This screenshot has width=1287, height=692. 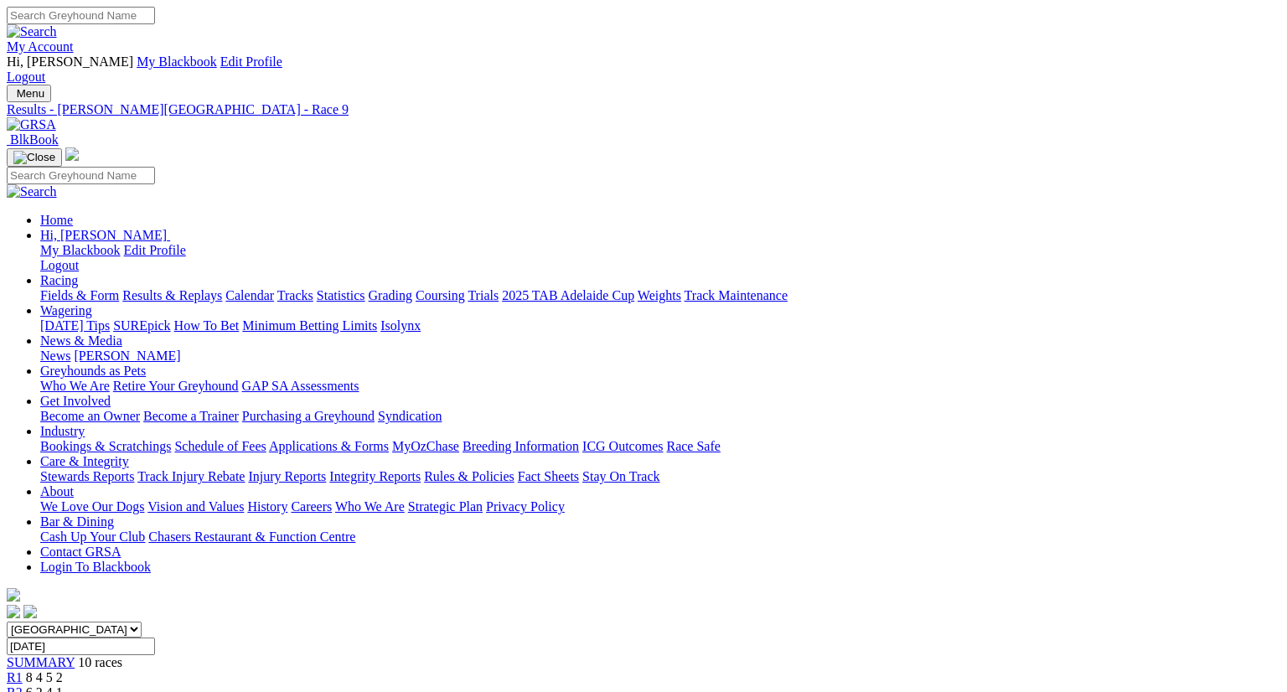 What do you see at coordinates (520, 446) in the screenshot?
I see `a: Breeding Information` at bounding box center [520, 446].